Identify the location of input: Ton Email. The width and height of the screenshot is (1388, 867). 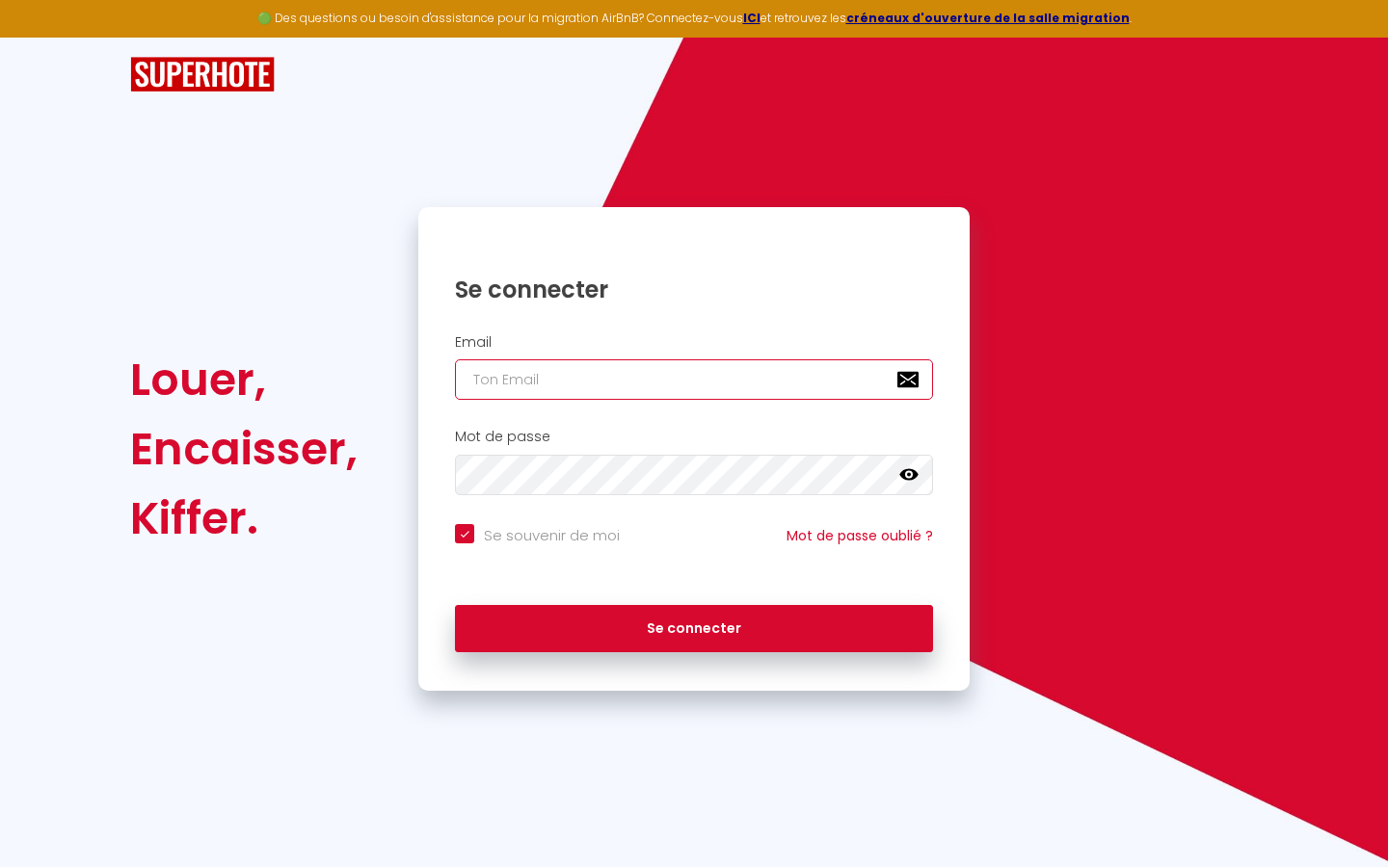
(694, 380).